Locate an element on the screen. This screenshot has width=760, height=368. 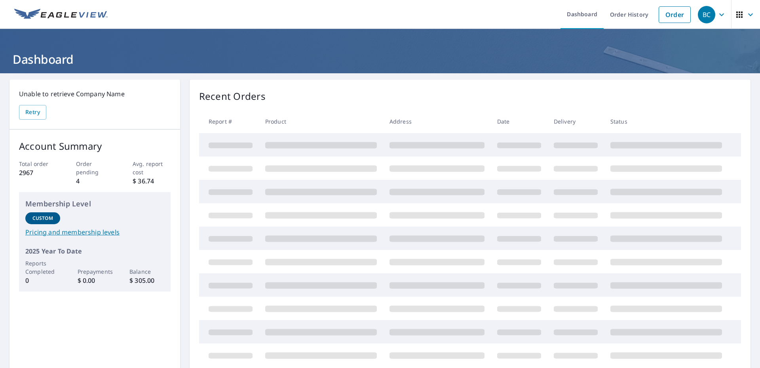
p: Balance is located at coordinates (147, 271).